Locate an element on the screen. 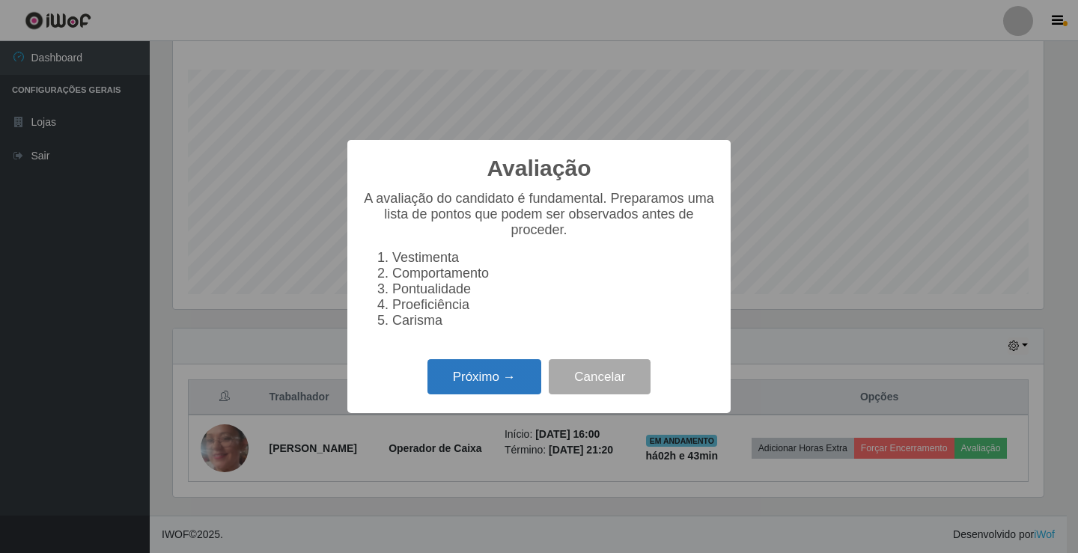  h2: Avaliação is located at coordinates (539, 168).